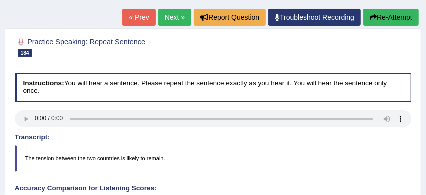  I want to click on h4: You will hear a sentence. Please repeat the sentence exactly as you hear it. You will hear the se..., so click(213, 87).